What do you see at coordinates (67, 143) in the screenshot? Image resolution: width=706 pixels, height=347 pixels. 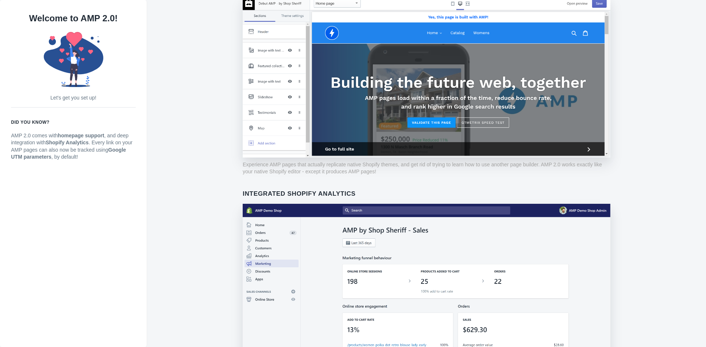 I see `strong: Shopify Analytics` at bounding box center [67, 143].